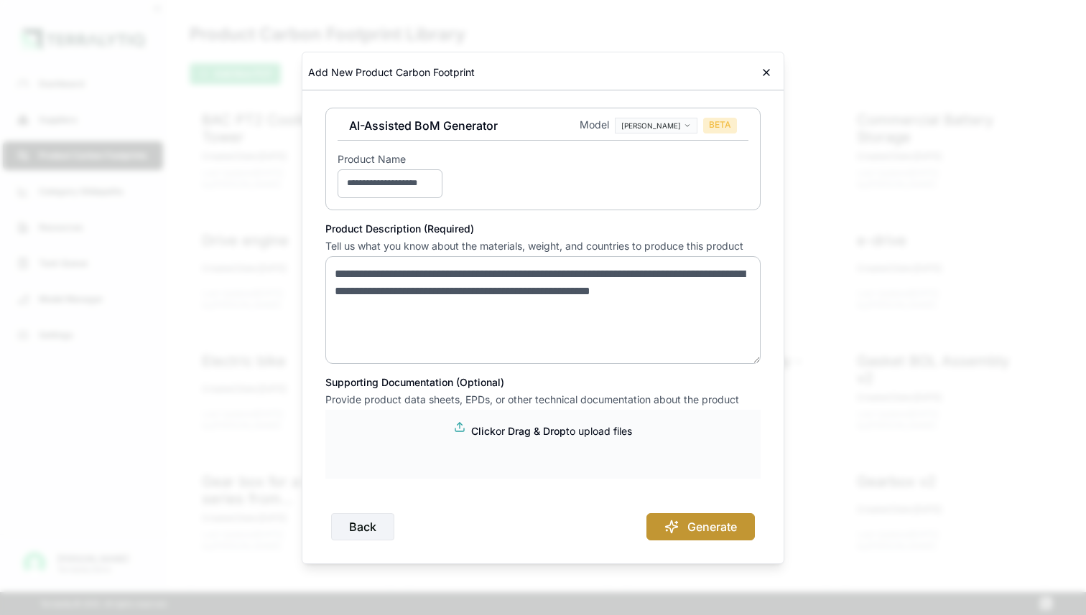 This screenshot has width=1086, height=615. I want to click on label: Product Name, so click(390, 159).